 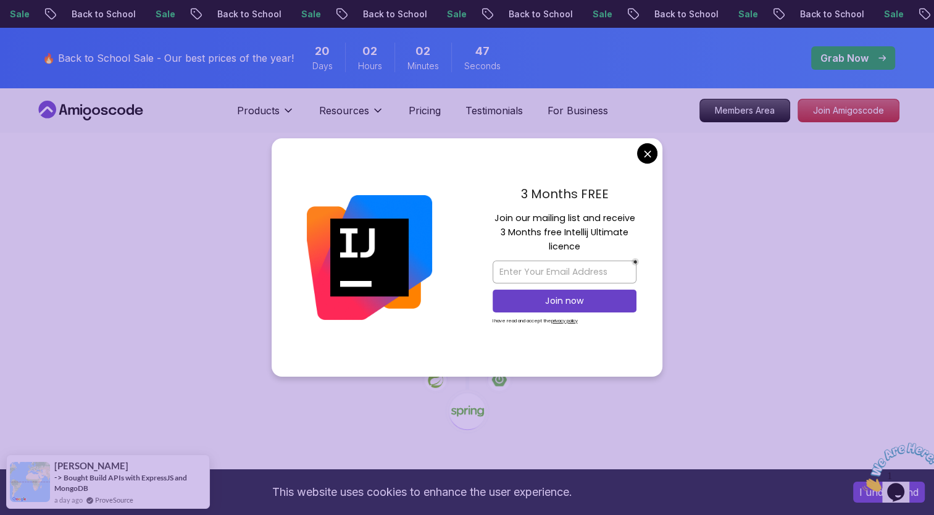 What do you see at coordinates (322, 66) in the screenshot?
I see `span: Days` at bounding box center [322, 66].